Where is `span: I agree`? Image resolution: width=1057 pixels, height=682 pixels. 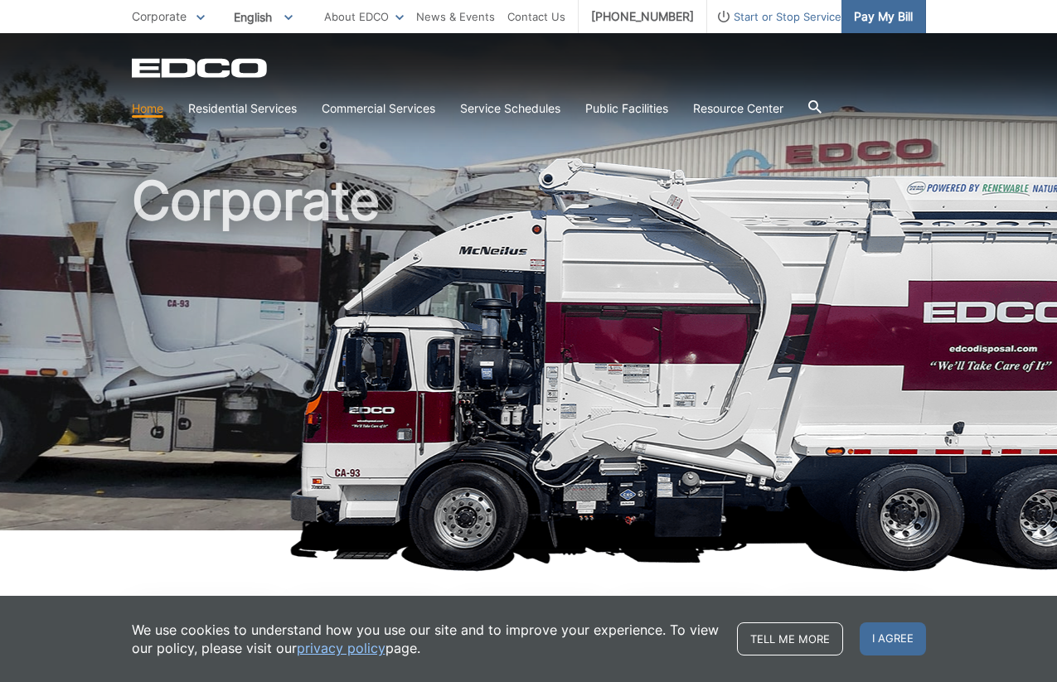
span: I agree is located at coordinates (892, 639).